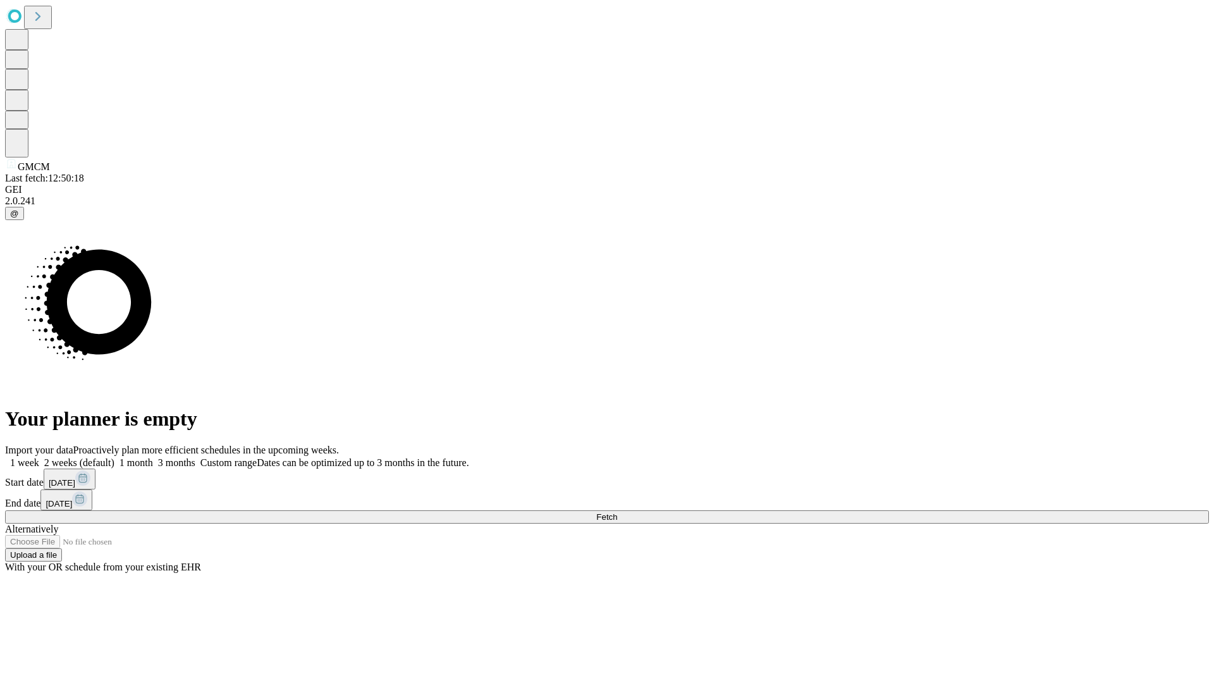 Image resolution: width=1214 pixels, height=683 pixels. I want to click on span: 1 week, so click(25, 462).